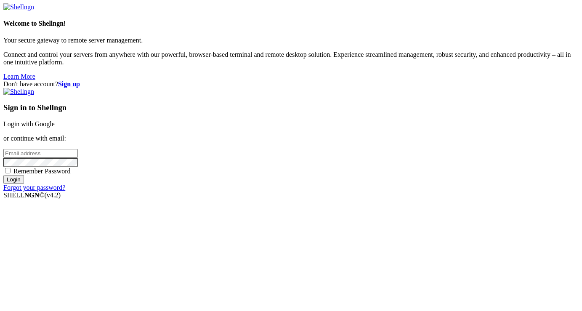 The height and width of the screenshot is (311, 582). Describe the element at coordinates (8, 171) in the screenshot. I see `input: Remember Password` at that location.